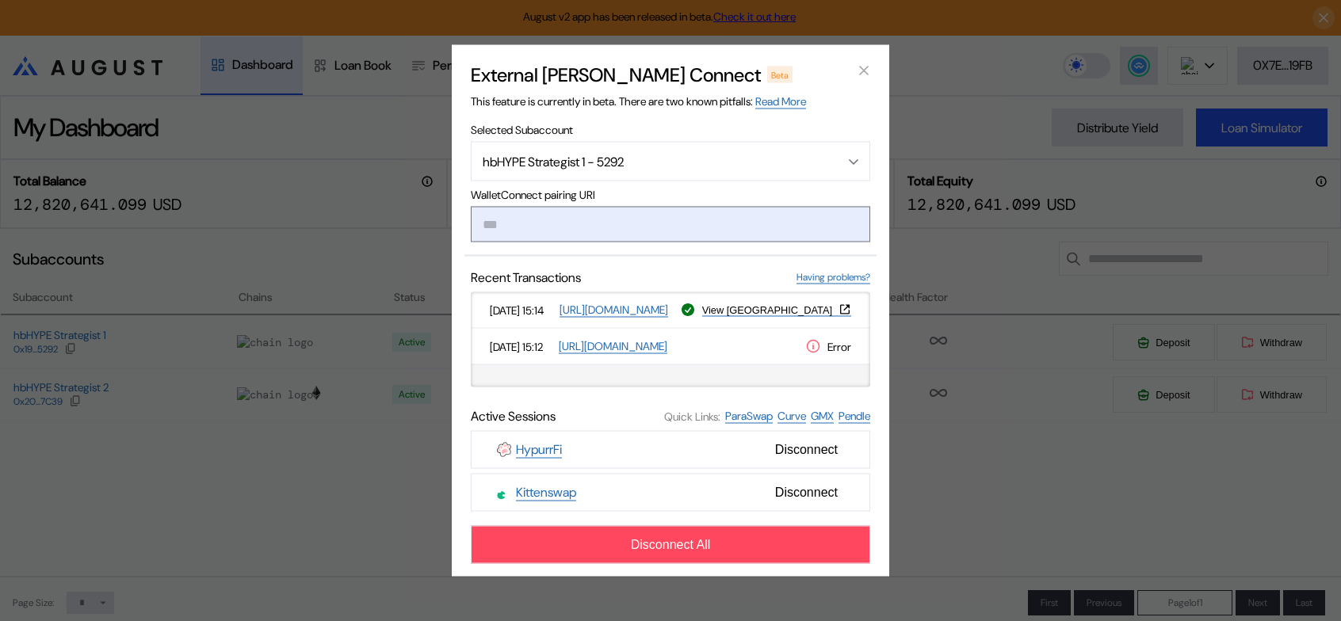 This screenshot has width=1341, height=621. Describe the element at coordinates (671, 162) in the screenshot. I see `button: Open menu` at that location.